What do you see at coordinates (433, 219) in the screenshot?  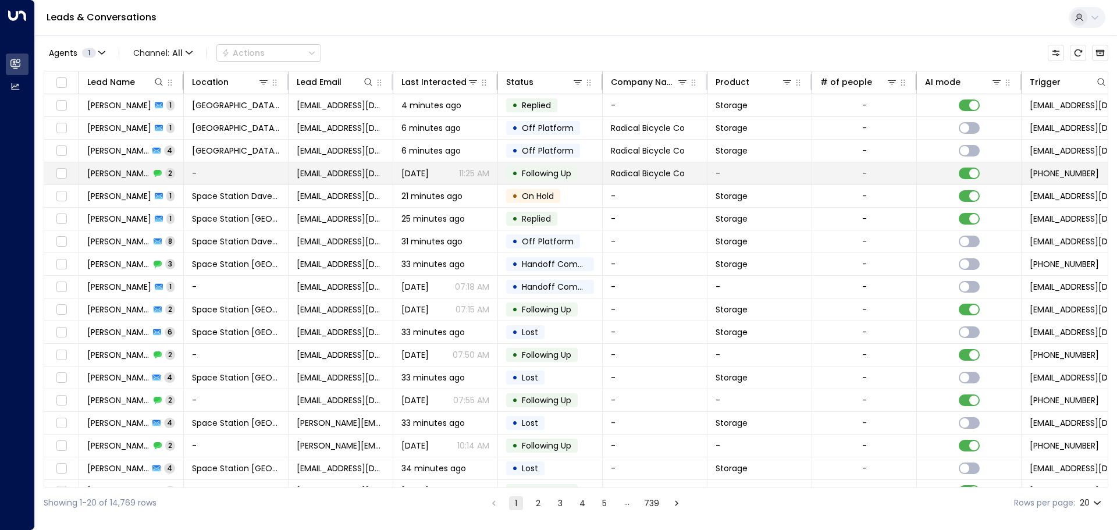 I see `span: 25 minutes ago` at bounding box center [433, 219].